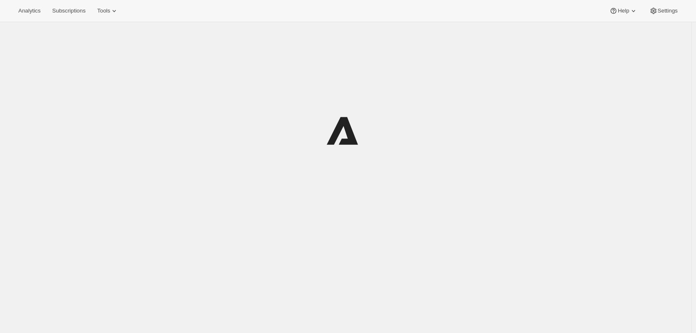  Describe the element at coordinates (29, 11) in the screenshot. I see `span: Analytics` at that location.